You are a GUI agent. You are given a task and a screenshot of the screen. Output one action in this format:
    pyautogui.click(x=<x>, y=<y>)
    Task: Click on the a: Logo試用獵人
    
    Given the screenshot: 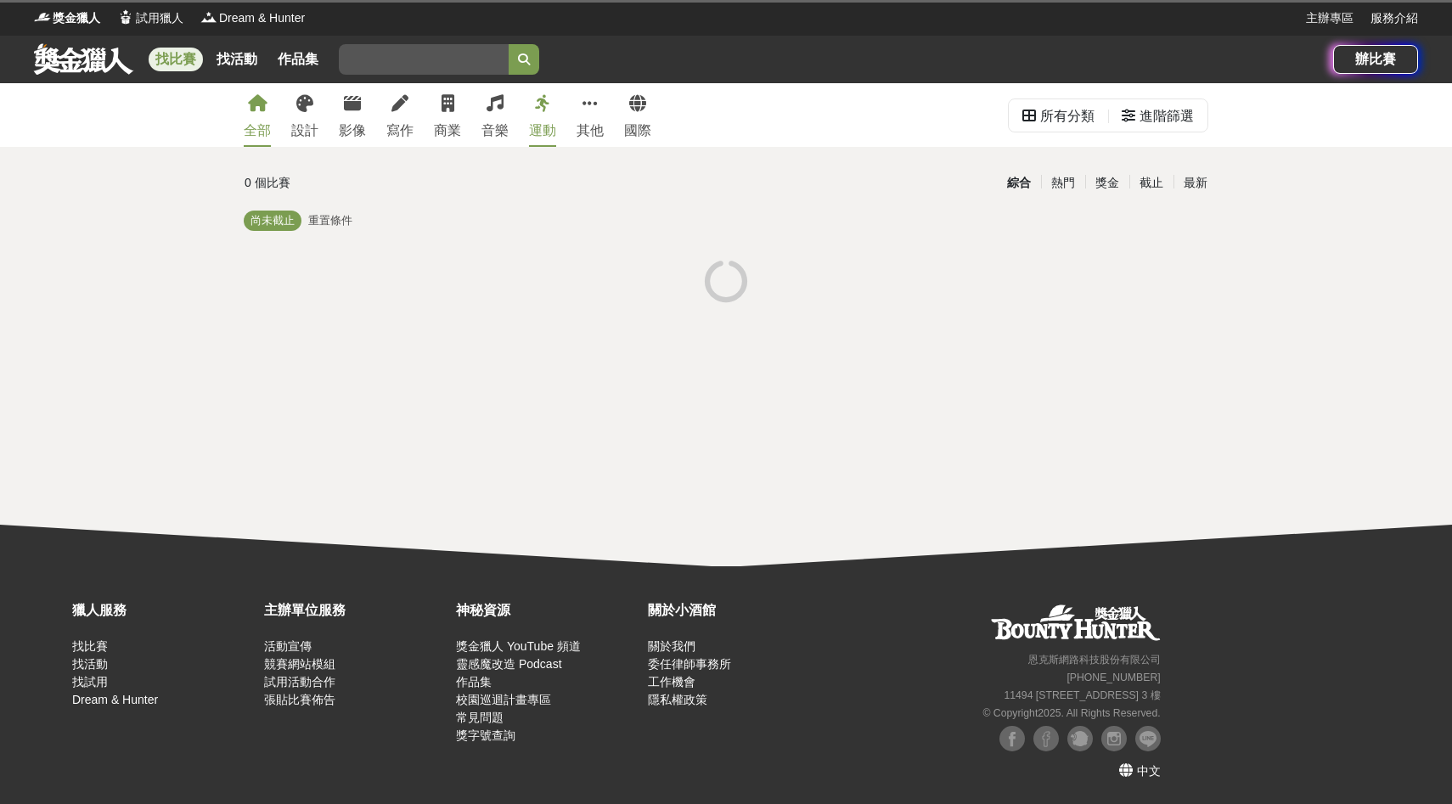 What is the action you would take?
    pyautogui.click(x=150, y=18)
    